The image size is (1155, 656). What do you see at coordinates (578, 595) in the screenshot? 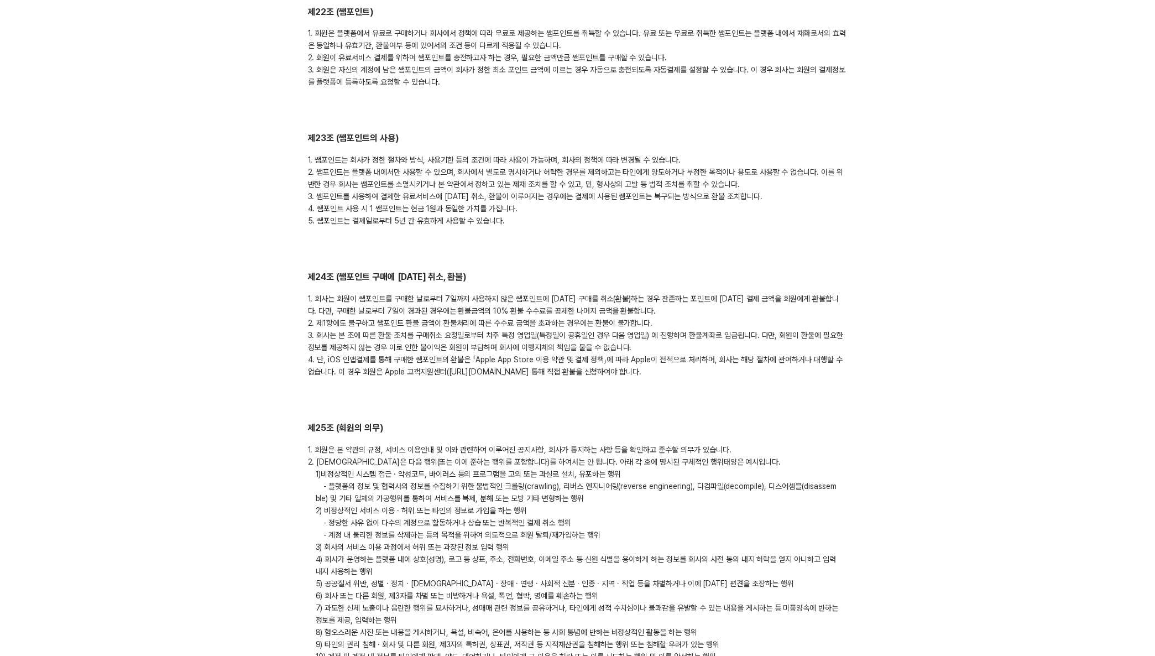
I see `p: 6) 회사 또는 다른 회원, 제3자를 차별 또는 비방하거나 욕설, 폭언, 협박, 명예를 훼손하는 행위` at bounding box center [578, 595].